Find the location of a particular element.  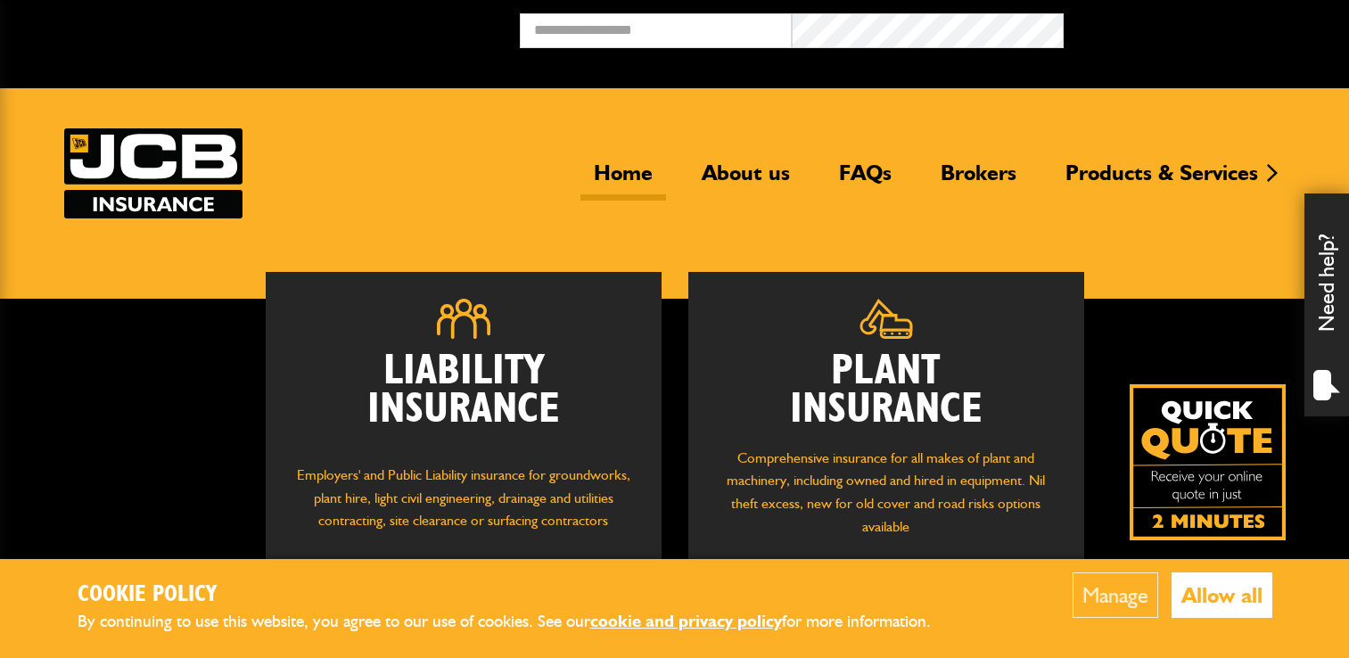

a: cookie and privacy policy is located at coordinates (686, 621).